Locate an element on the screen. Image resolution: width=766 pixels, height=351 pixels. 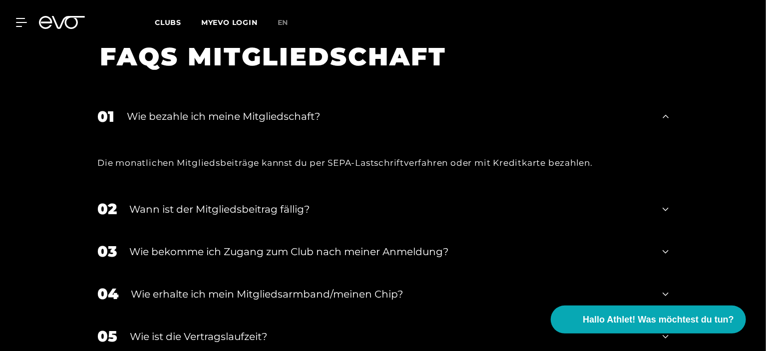
div: 05 is located at coordinates (107, 336).